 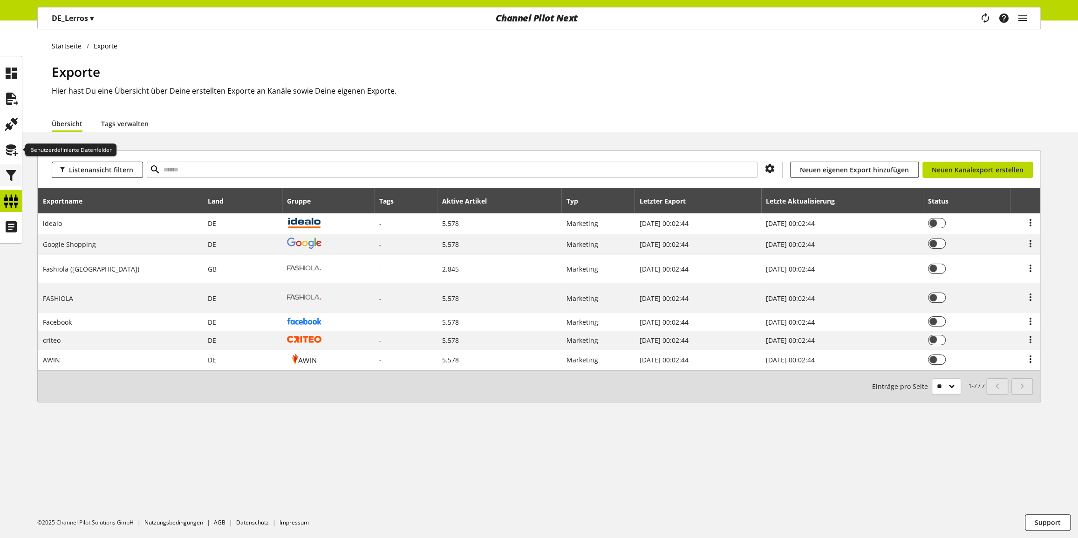 I want to click on a: AGB, so click(x=219, y=522).